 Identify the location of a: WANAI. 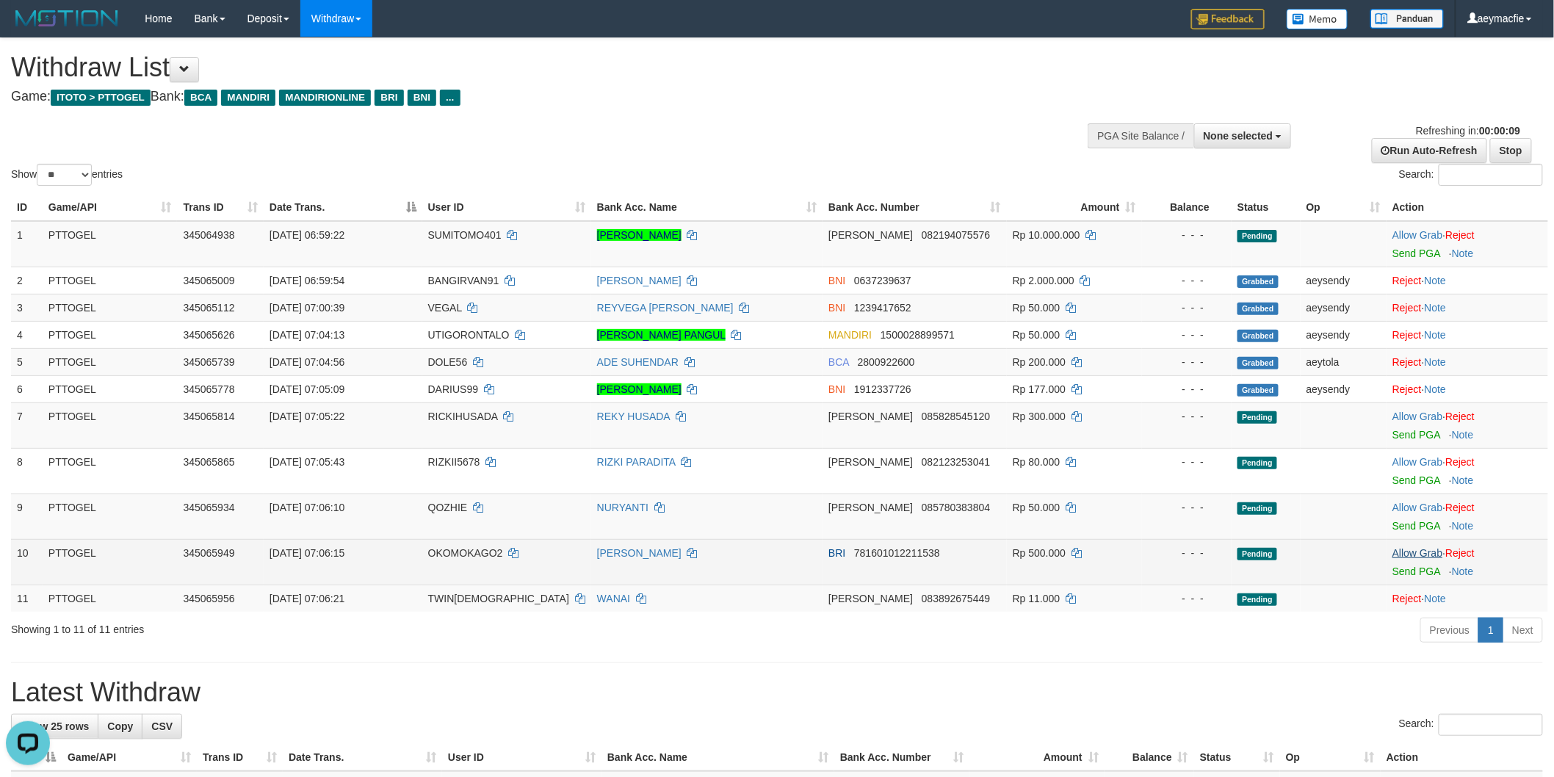
(613, 598).